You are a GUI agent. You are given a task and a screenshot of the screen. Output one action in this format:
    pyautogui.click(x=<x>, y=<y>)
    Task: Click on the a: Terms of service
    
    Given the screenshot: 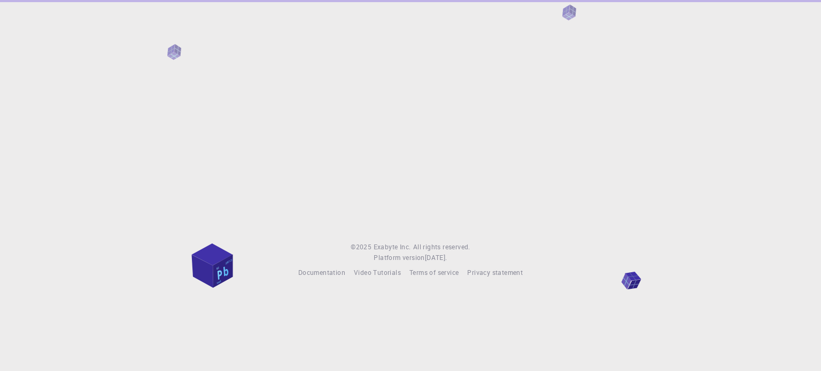 What is the action you would take?
    pyautogui.click(x=434, y=273)
    